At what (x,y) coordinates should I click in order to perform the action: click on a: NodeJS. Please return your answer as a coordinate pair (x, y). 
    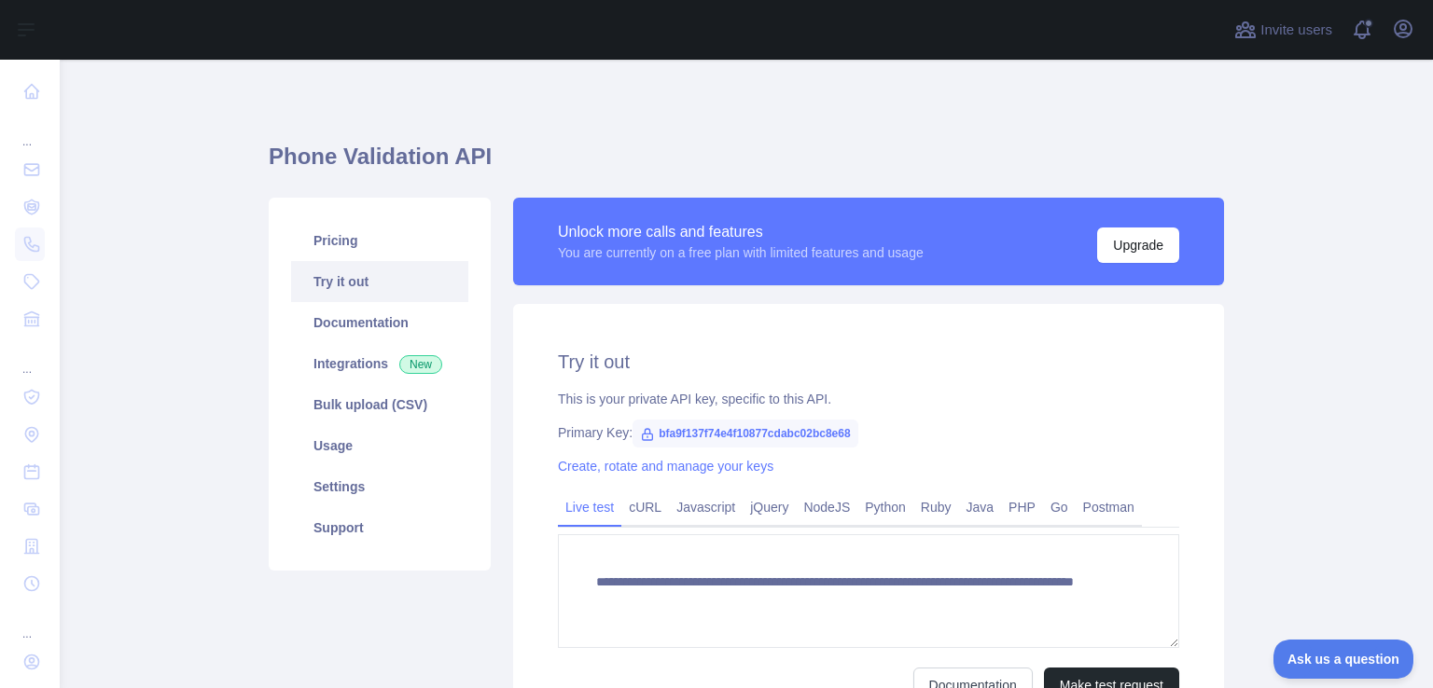
    Looking at the image, I should click on (827, 508).